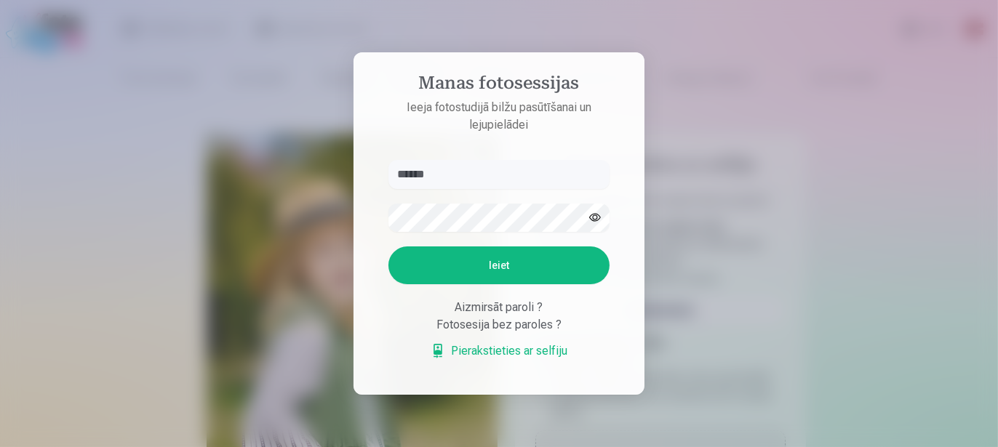 This screenshot has height=447, width=998. What do you see at coordinates (499, 265) in the screenshot?
I see `button: Ieiet` at bounding box center [499, 265].